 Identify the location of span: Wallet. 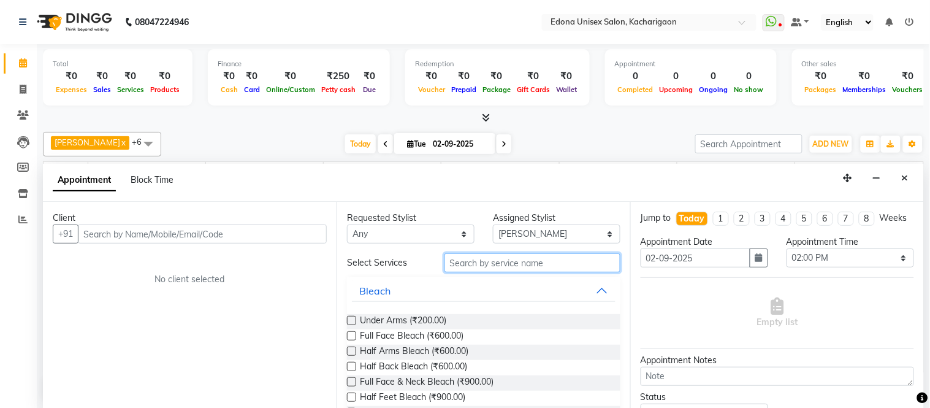
(567, 90).